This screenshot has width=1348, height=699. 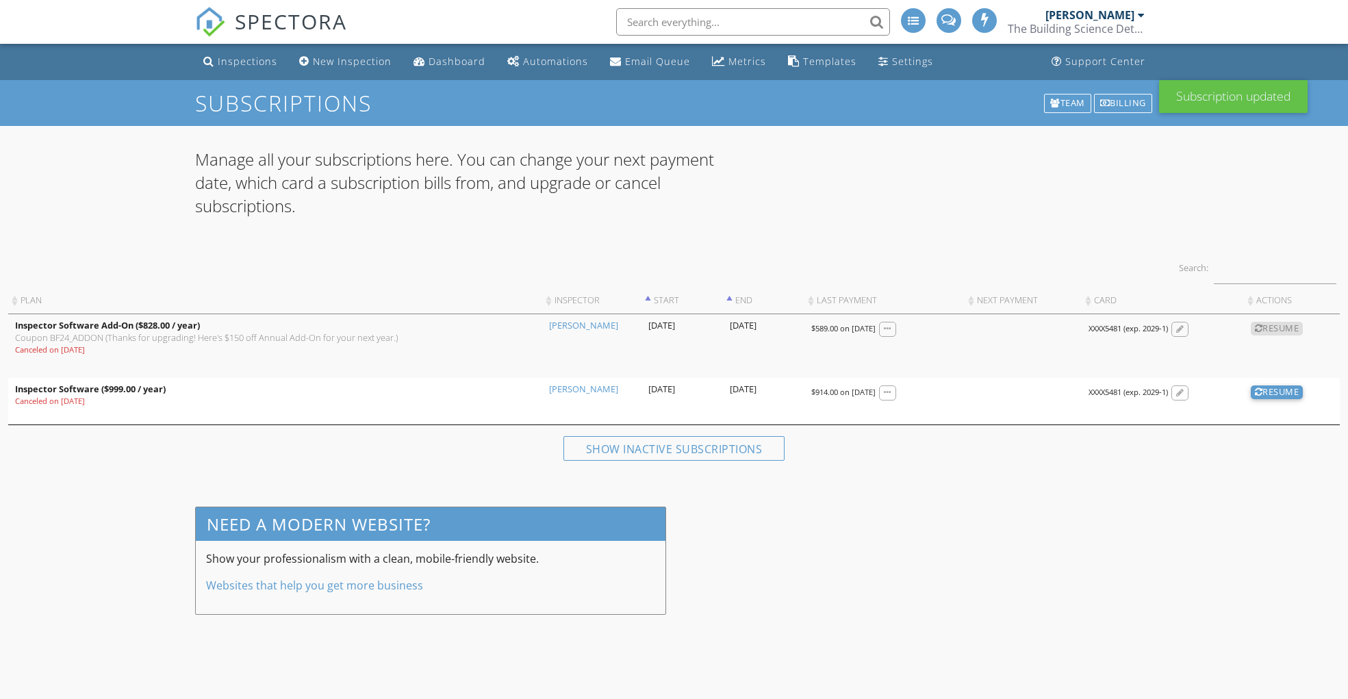 I want to click on div: Email Queue, so click(x=657, y=61).